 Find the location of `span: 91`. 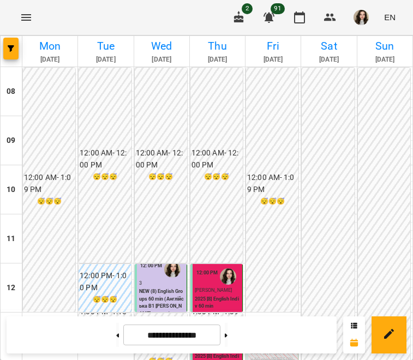

span: 91 is located at coordinates (278, 9).